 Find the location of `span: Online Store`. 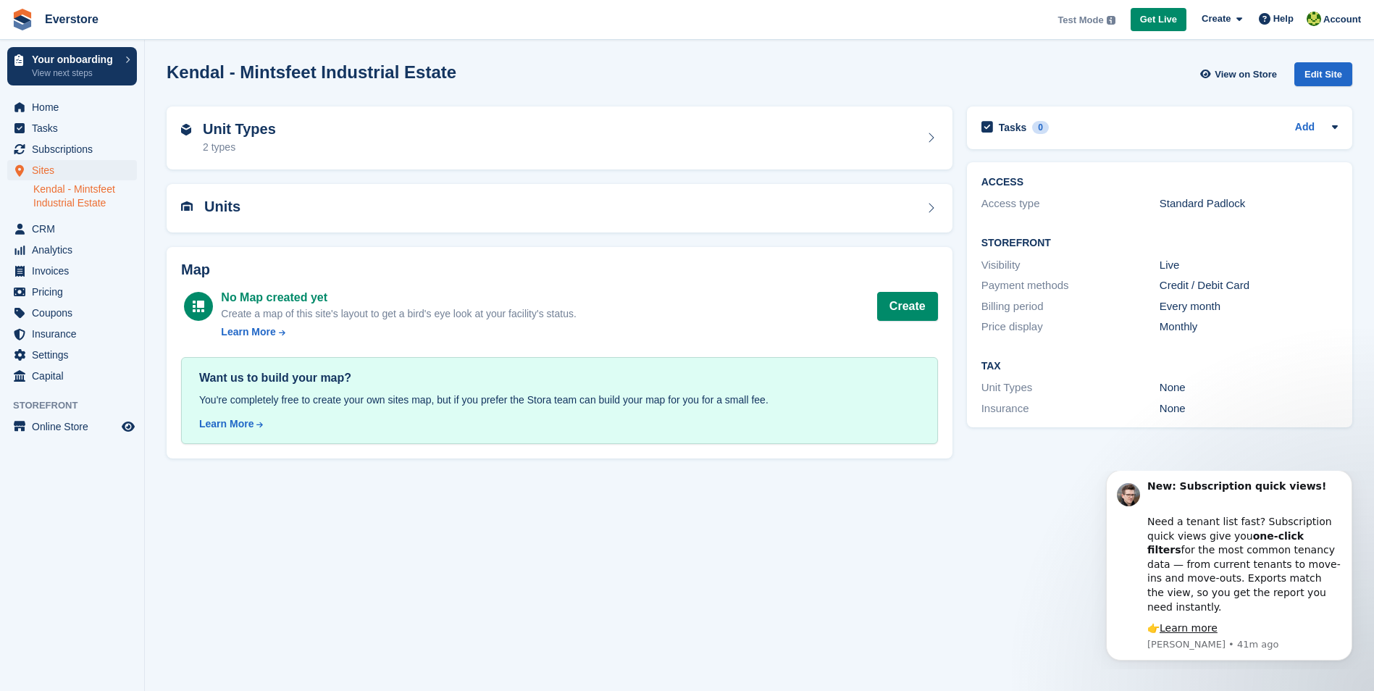

span: Online Store is located at coordinates (75, 427).